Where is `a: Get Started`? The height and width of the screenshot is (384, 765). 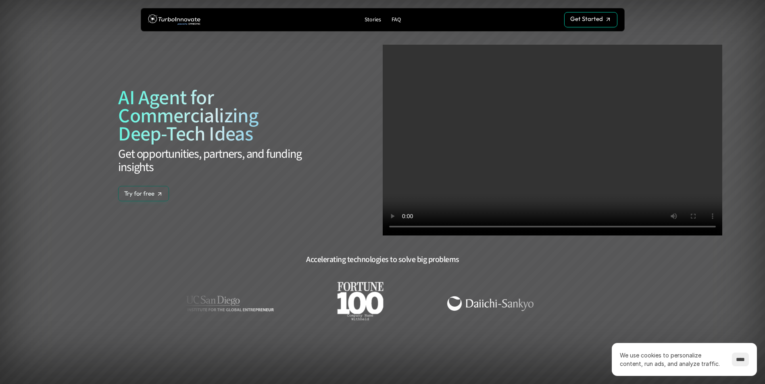 a: Get Started is located at coordinates (590, 20).